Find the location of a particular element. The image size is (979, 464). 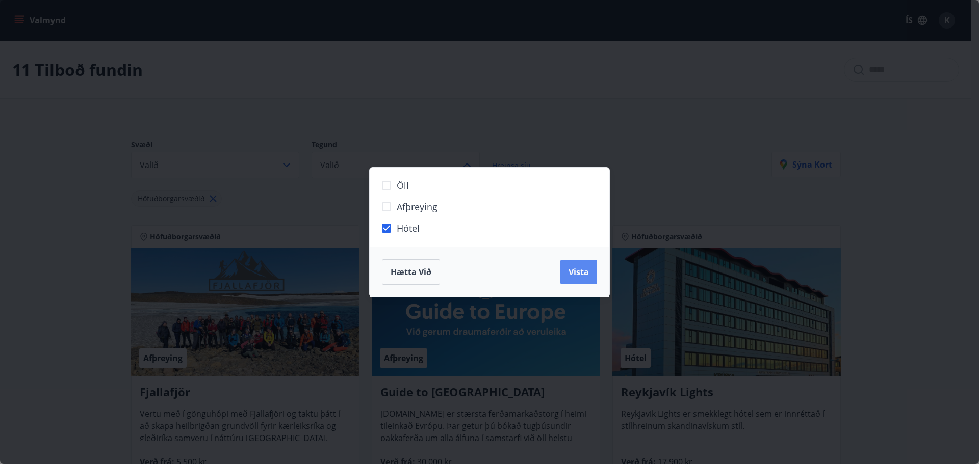

button: Hætta við is located at coordinates (411, 272).